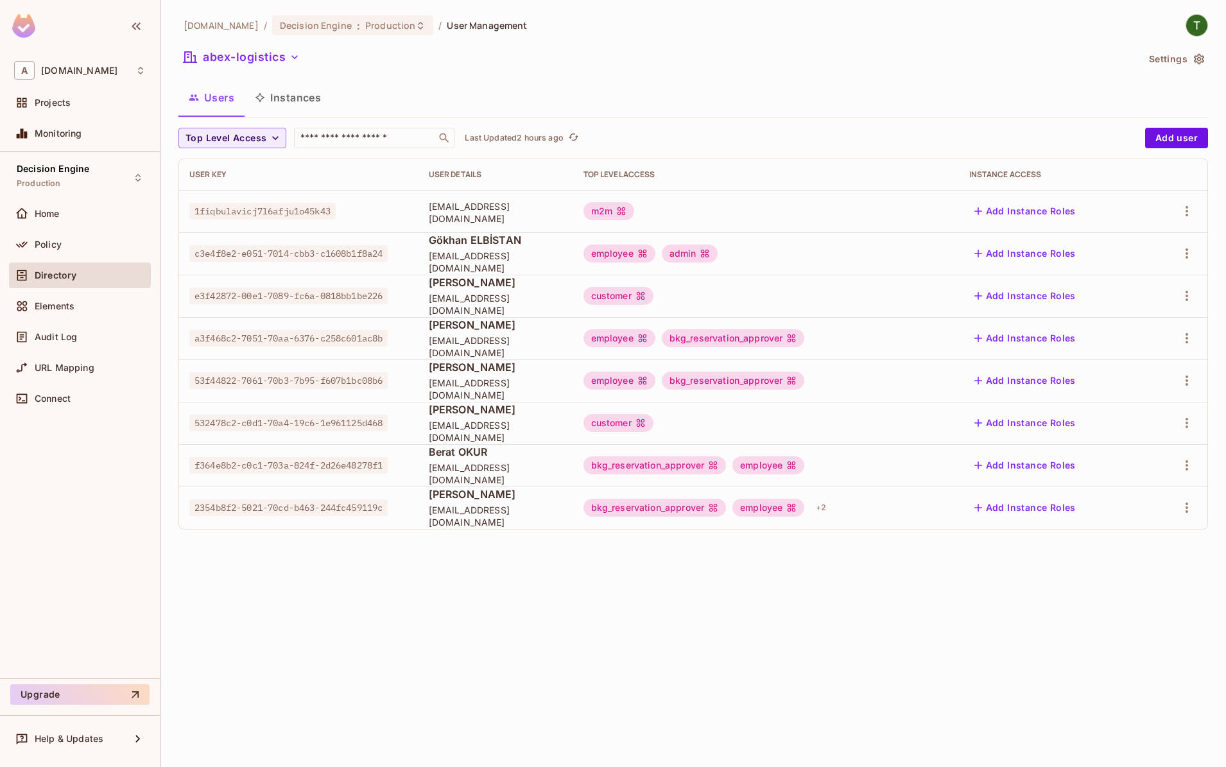  What do you see at coordinates (47, 214) in the screenshot?
I see `span: Home` at bounding box center [47, 214].